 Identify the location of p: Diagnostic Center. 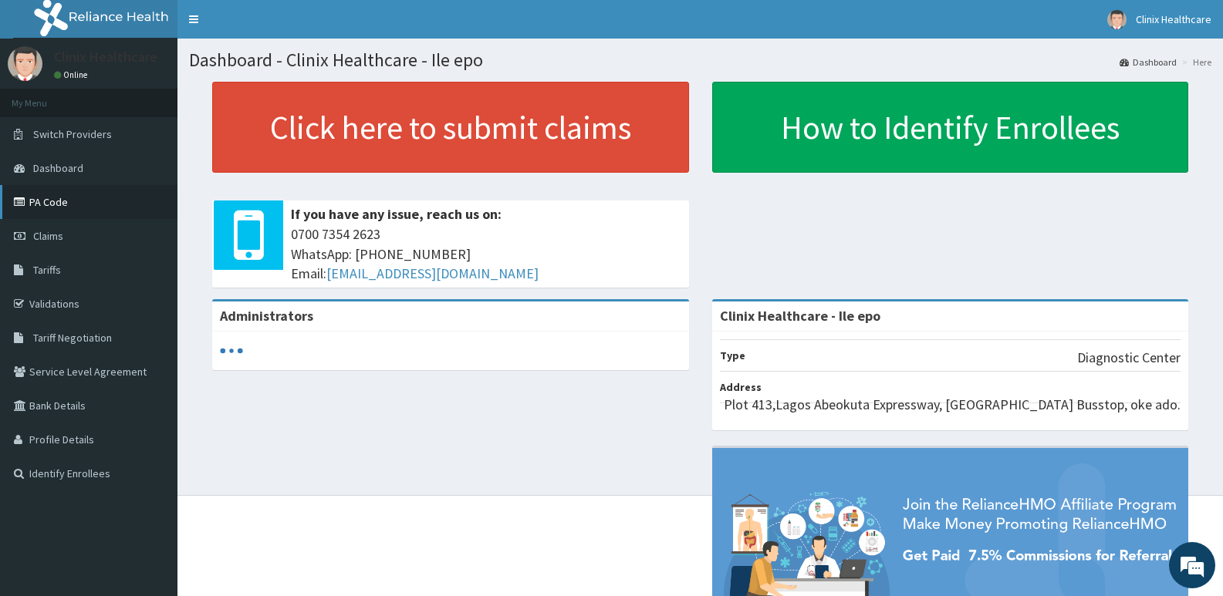
(1129, 358).